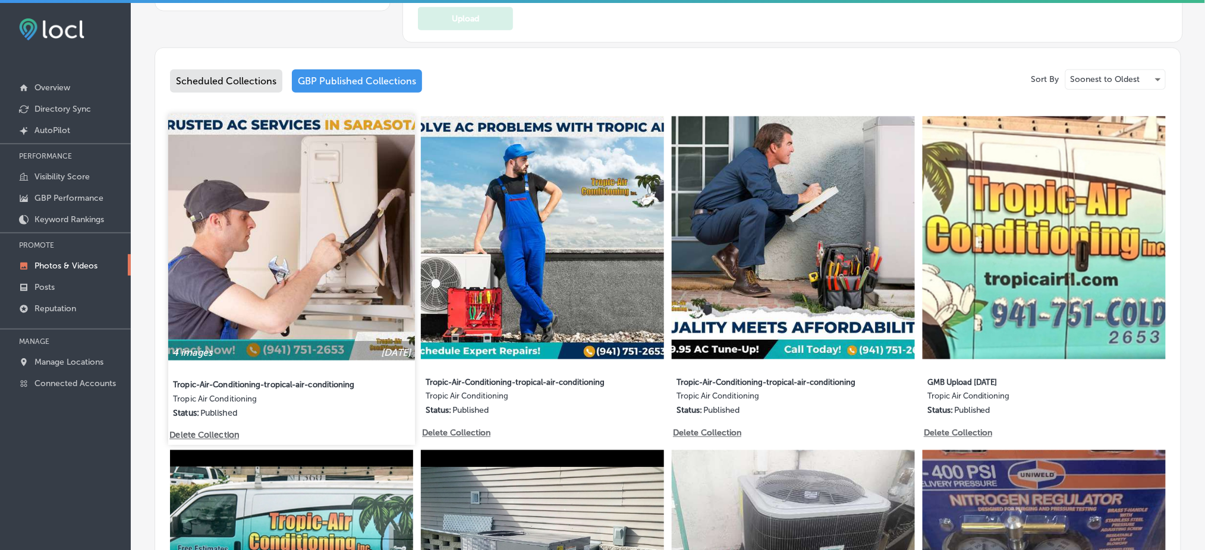 This screenshot has height=550, width=1205. What do you see at coordinates (1105, 79) in the screenshot?
I see `p: Soonest to Oldest` at bounding box center [1105, 79].